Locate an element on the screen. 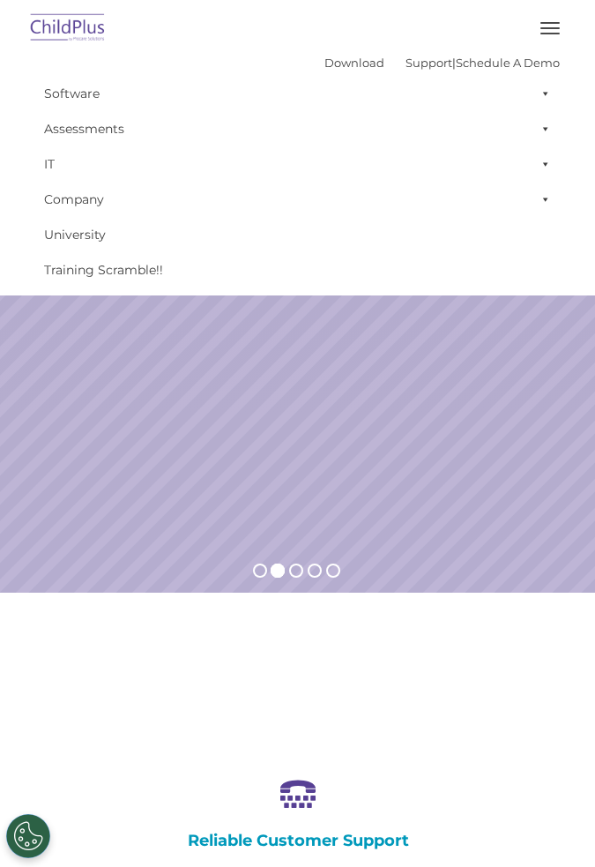 Image resolution: width=595 pixels, height=867 pixels. span: Last name is located at coordinates (278, 123).